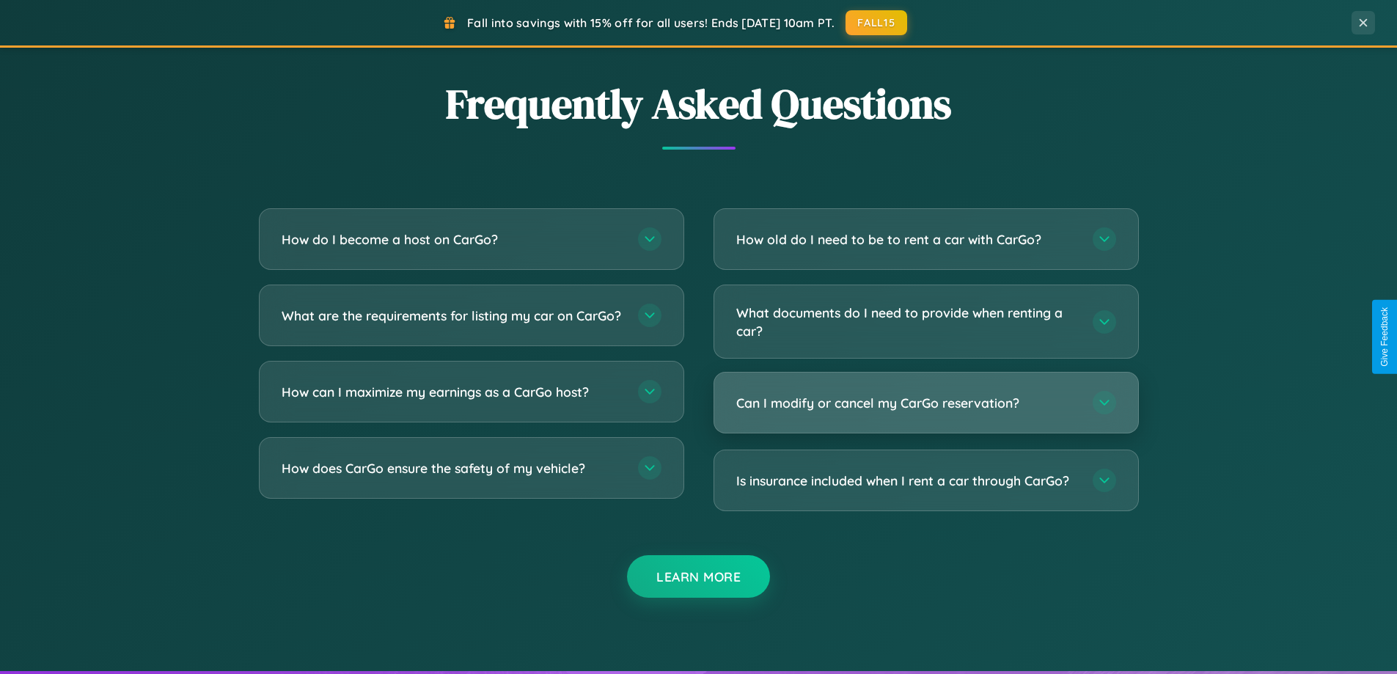 Image resolution: width=1397 pixels, height=674 pixels. I want to click on h3: How old do I need to be to rent a car with CarGo?, so click(907, 239).